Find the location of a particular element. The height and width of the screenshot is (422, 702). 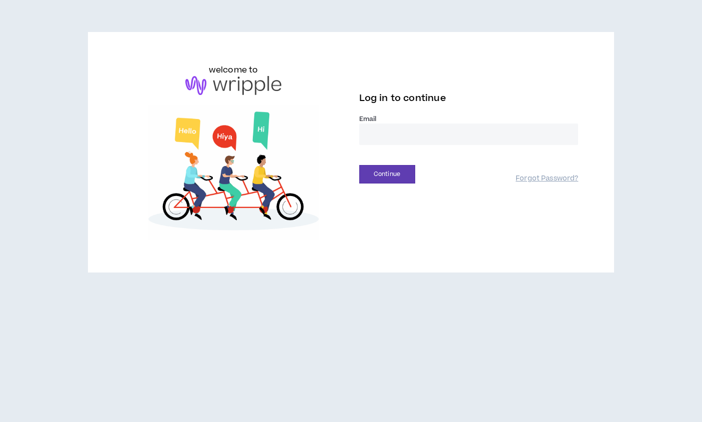

h6: welcome to is located at coordinates (233, 70).